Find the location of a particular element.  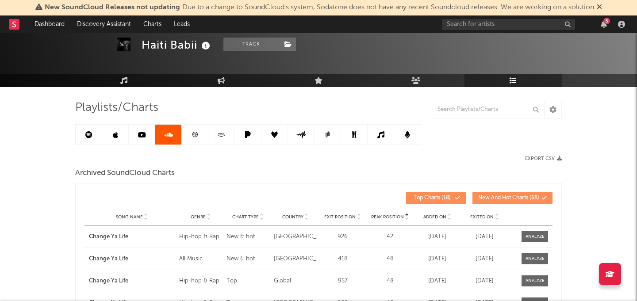

div: All Music is located at coordinates (200, 259).